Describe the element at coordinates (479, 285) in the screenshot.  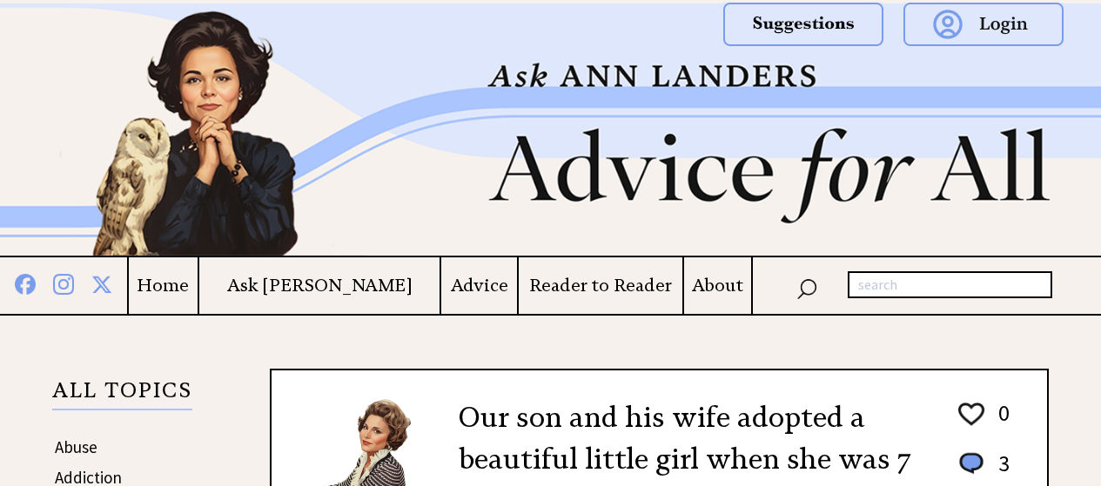
I see `a: Advice` at that location.